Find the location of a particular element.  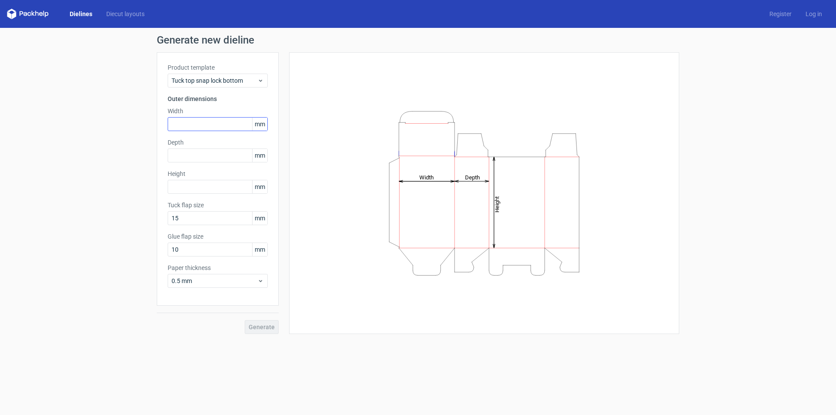

a: Log in is located at coordinates (814, 14).